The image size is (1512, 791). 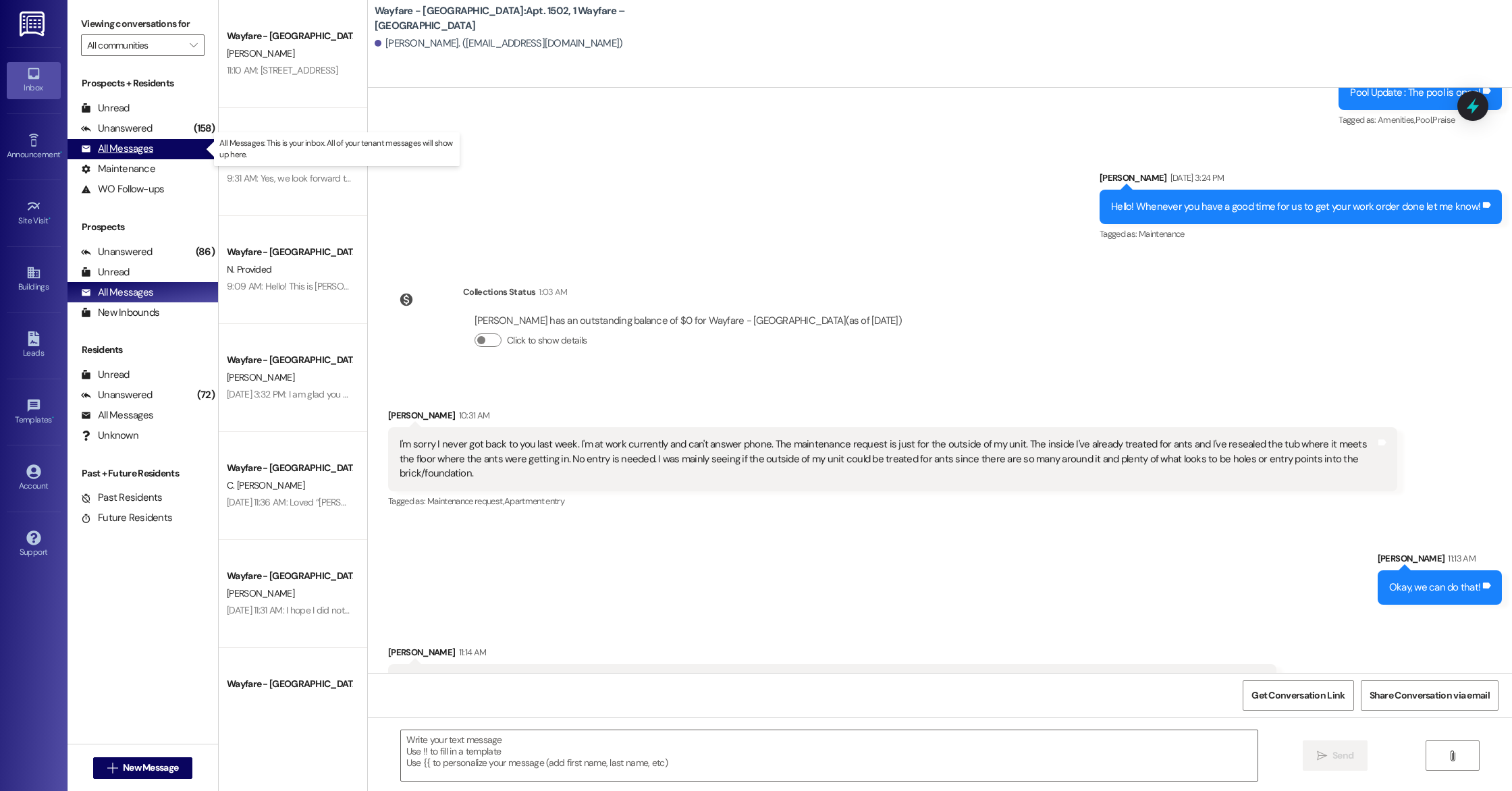 What do you see at coordinates (337, 149) in the screenshot?
I see `p: All Messages: This is your inbox. All of your tenant messages will show up here.` at bounding box center [337, 149].